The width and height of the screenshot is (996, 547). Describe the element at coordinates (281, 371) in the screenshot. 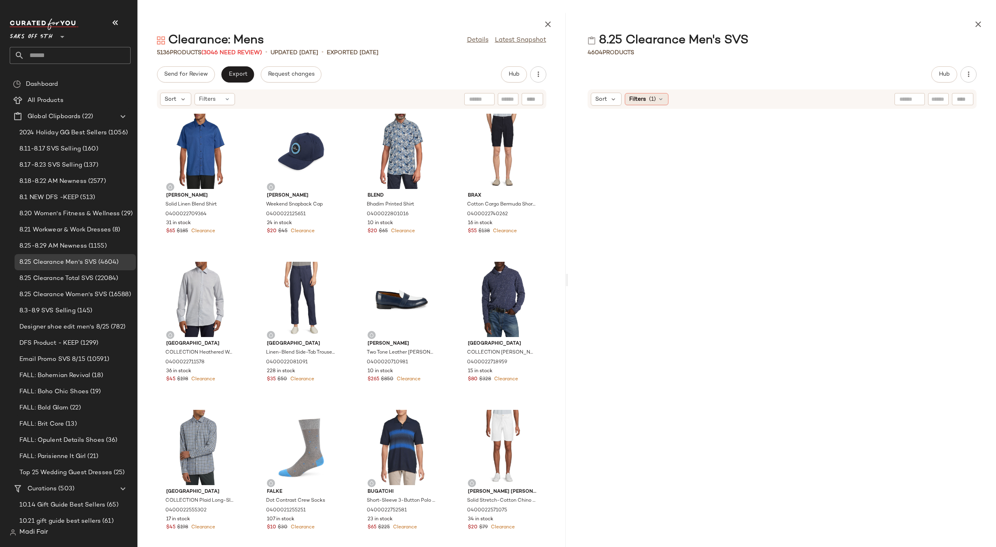

I see `span: 228 in stock` at that location.